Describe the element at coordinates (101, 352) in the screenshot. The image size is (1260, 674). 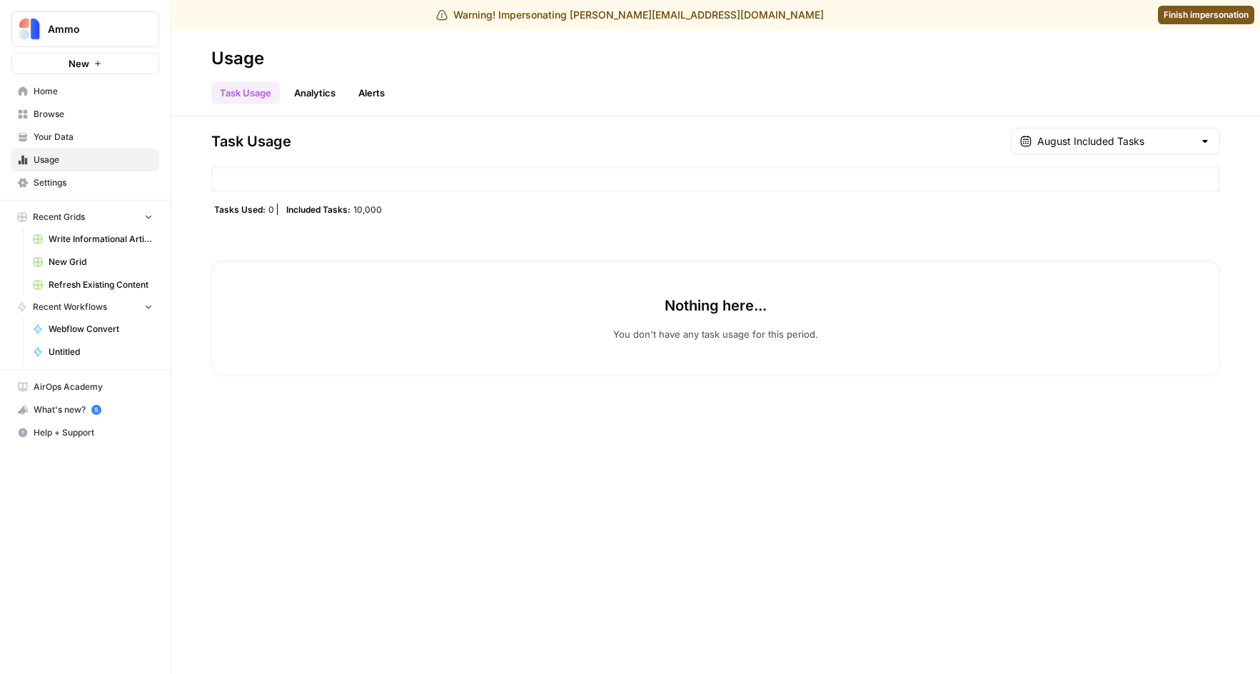
I see `span: Untitled` at that location.